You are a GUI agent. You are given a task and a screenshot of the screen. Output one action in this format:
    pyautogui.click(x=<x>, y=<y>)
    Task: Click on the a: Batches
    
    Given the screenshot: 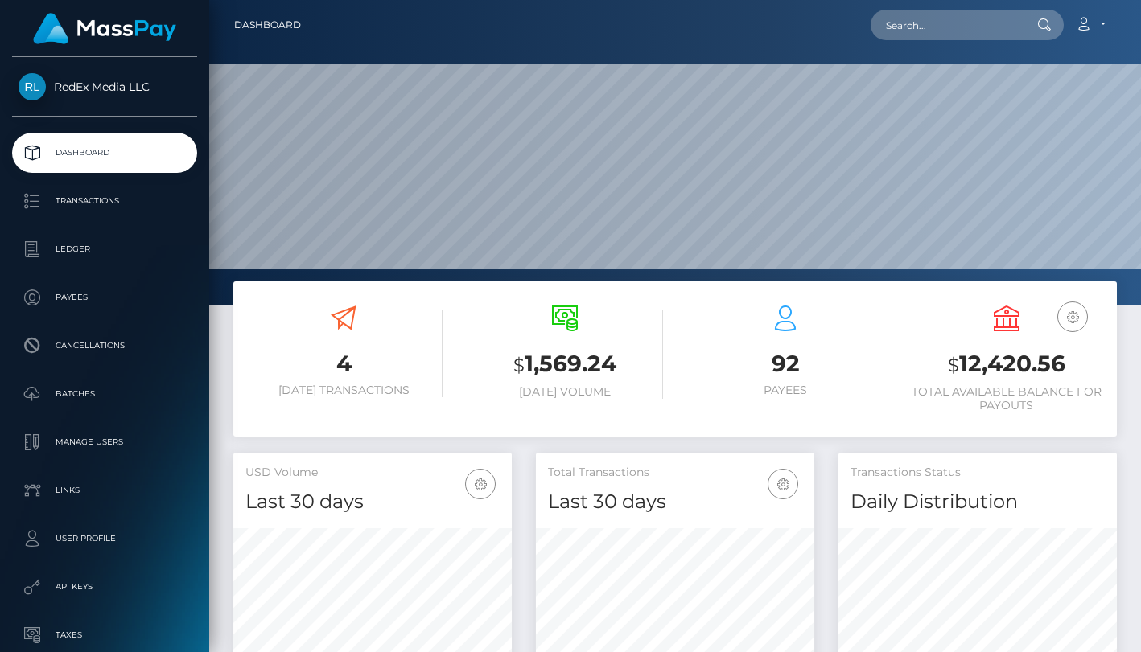 What is the action you would take?
    pyautogui.click(x=105, y=394)
    